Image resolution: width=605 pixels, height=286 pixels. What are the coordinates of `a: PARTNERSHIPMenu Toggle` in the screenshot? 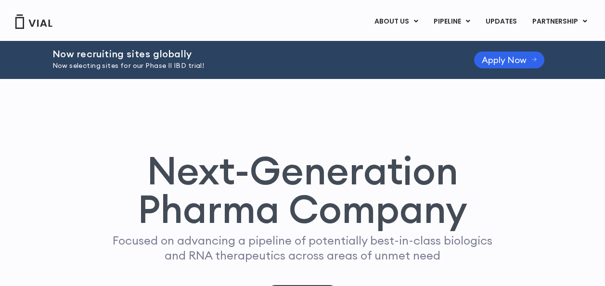 It's located at (560, 22).